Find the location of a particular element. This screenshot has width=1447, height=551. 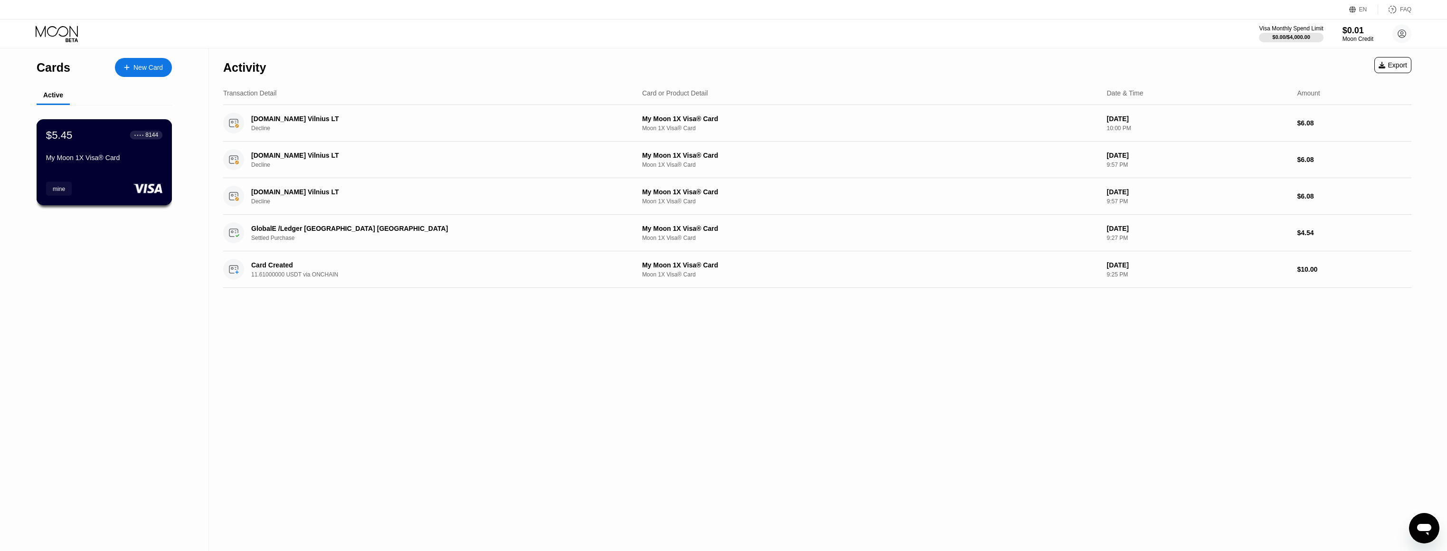

div: $5.45 is located at coordinates (59, 135).